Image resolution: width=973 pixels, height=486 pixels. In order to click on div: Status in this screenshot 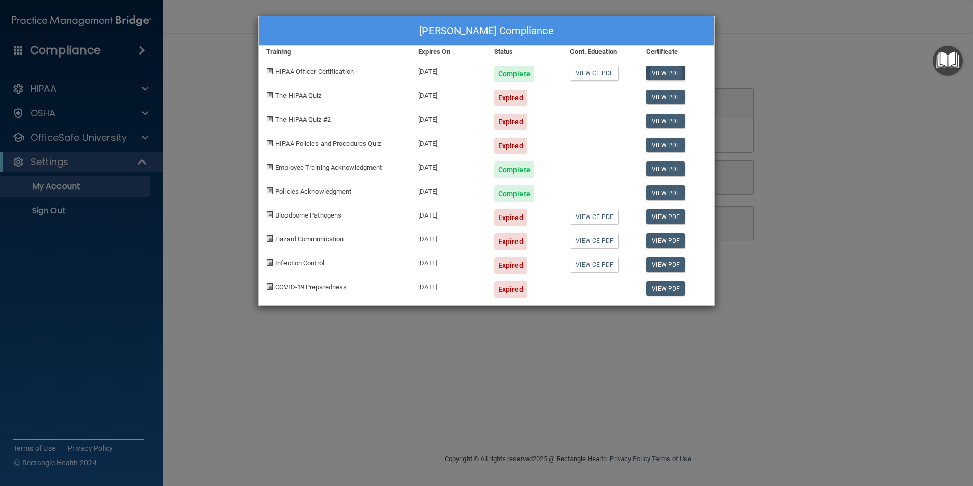, I will do `click(524, 52)`.